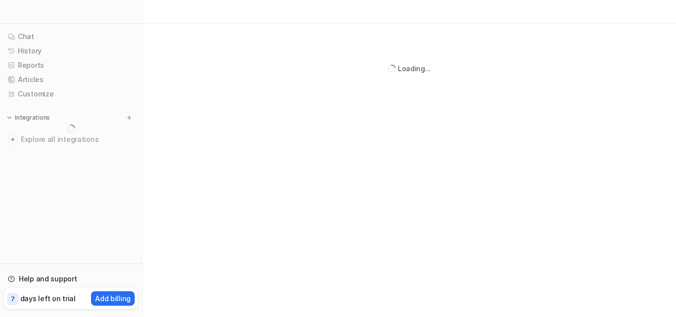 The image size is (676, 317). What do you see at coordinates (48, 298) in the screenshot?
I see `p: days left on trial` at bounding box center [48, 298].